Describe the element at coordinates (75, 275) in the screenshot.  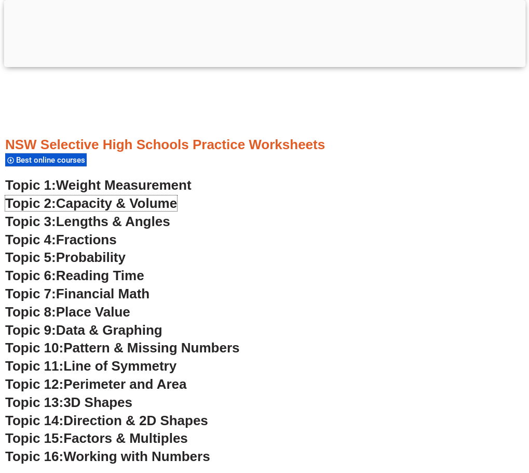
I see `a: Topic 6:Reading Time` at that location.